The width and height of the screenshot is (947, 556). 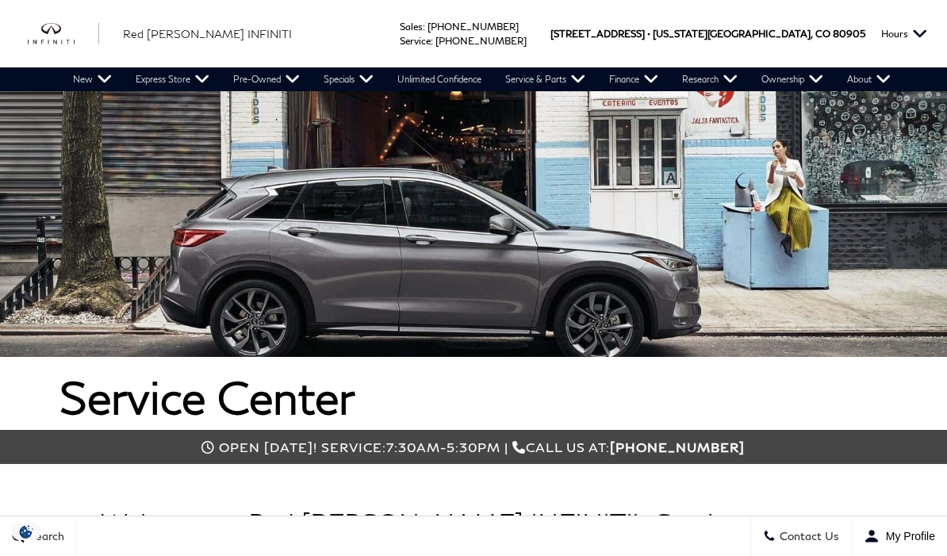 What do you see at coordinates (793, 79) in the screenshot?
I see `a: Ownership` at bounding box center [793, 79].